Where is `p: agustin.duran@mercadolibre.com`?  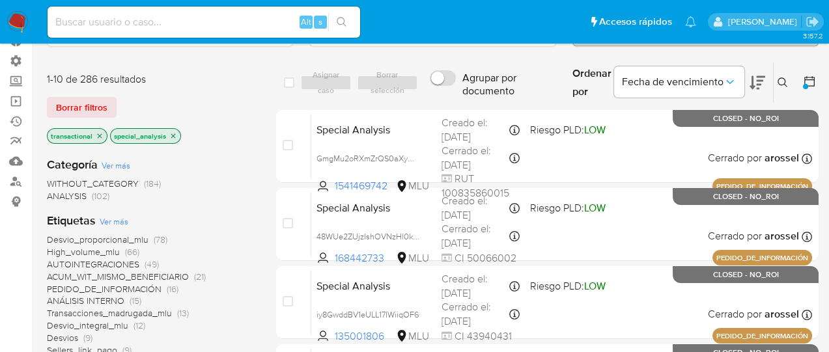
p: agustin.duran@mercadolibre.com is located at coordinates (764, 21).